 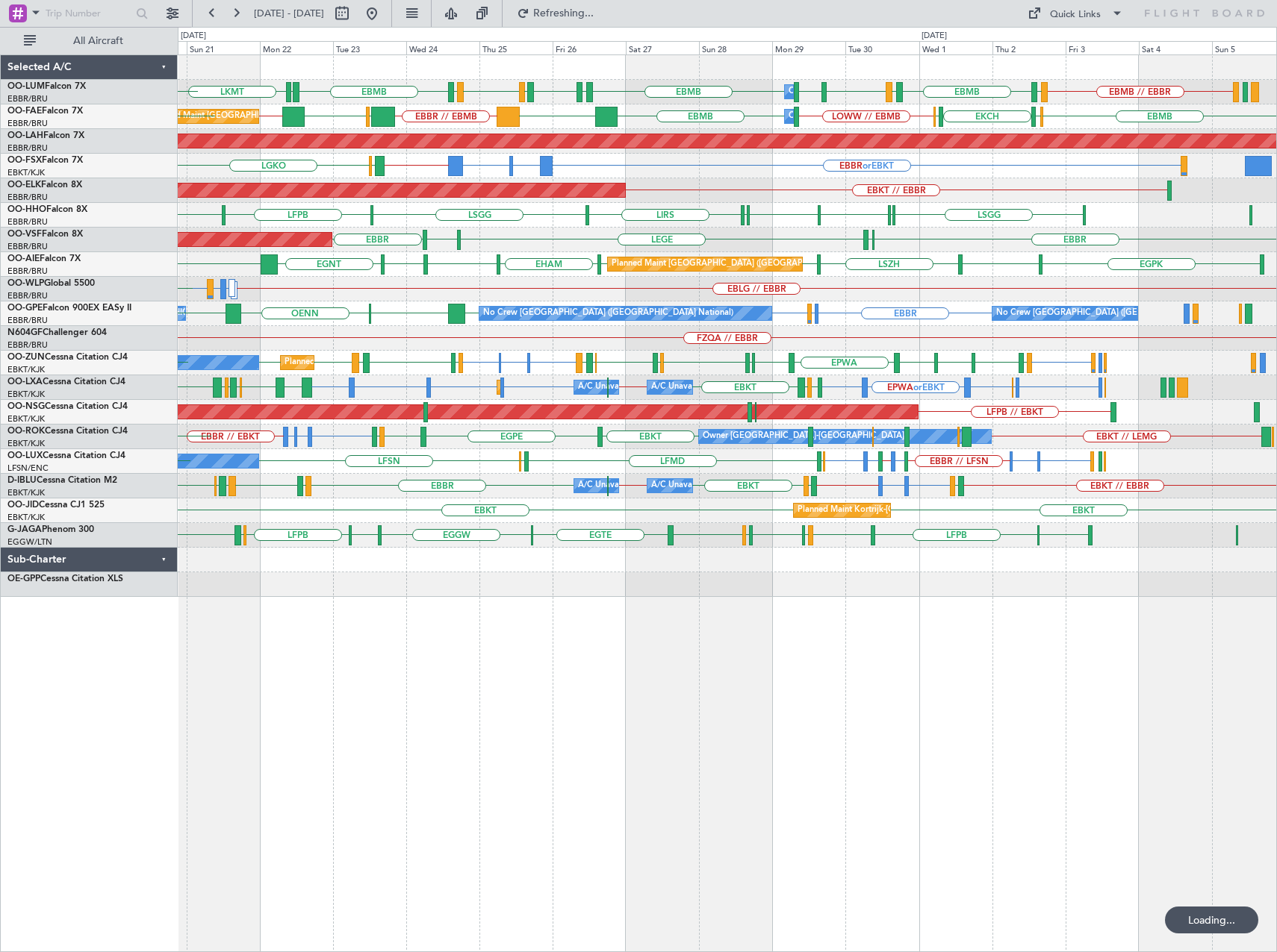 I want to click on div: Sat 27, so click(x=662, y=48).